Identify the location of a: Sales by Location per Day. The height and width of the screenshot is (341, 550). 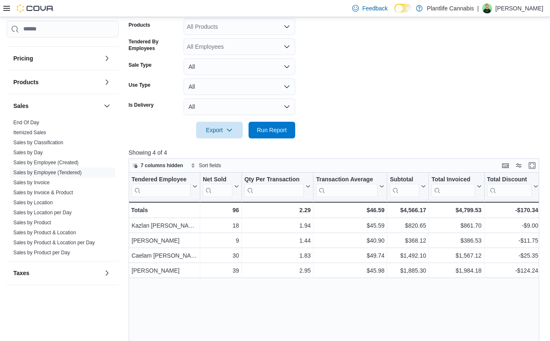
(42, 212).